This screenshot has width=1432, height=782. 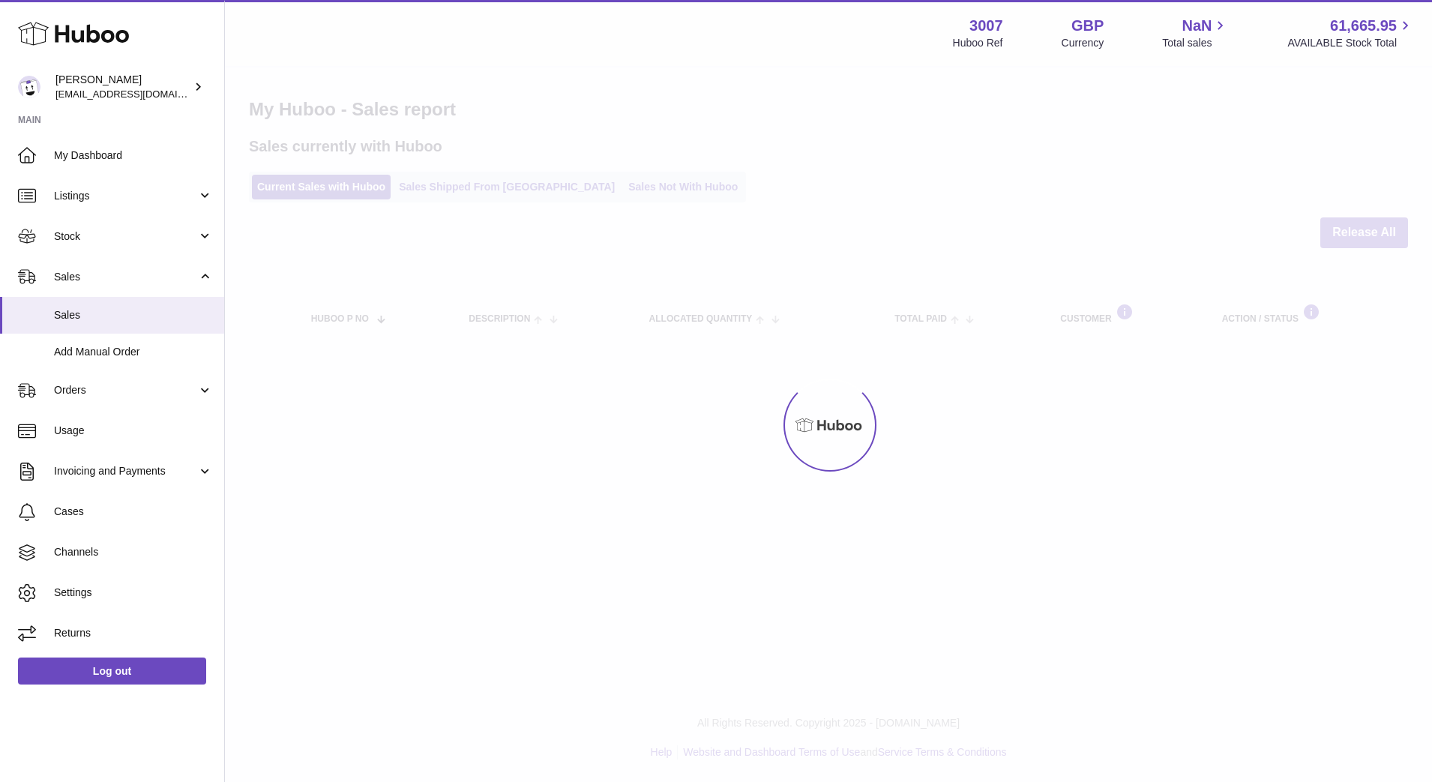 I want to click on span: Add Manual Order, so click(x=133, y=352).